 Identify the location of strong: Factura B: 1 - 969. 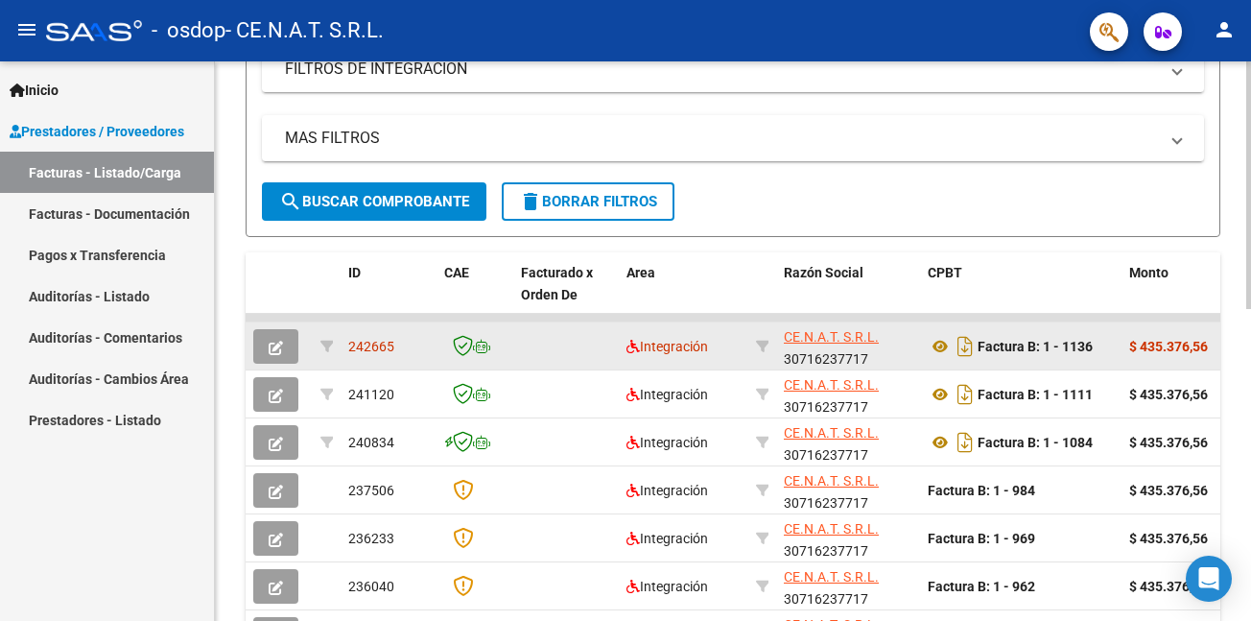
(982, 538).